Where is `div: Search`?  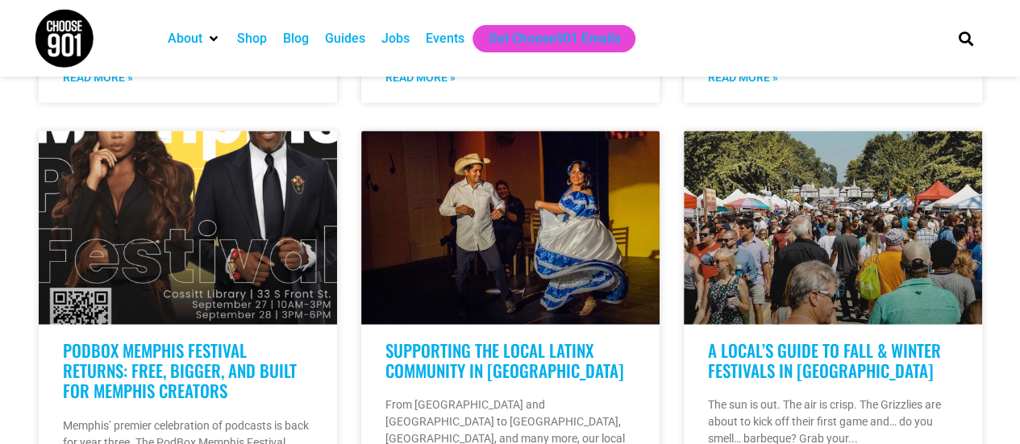
div: Search is located at coordinates (965, 38).